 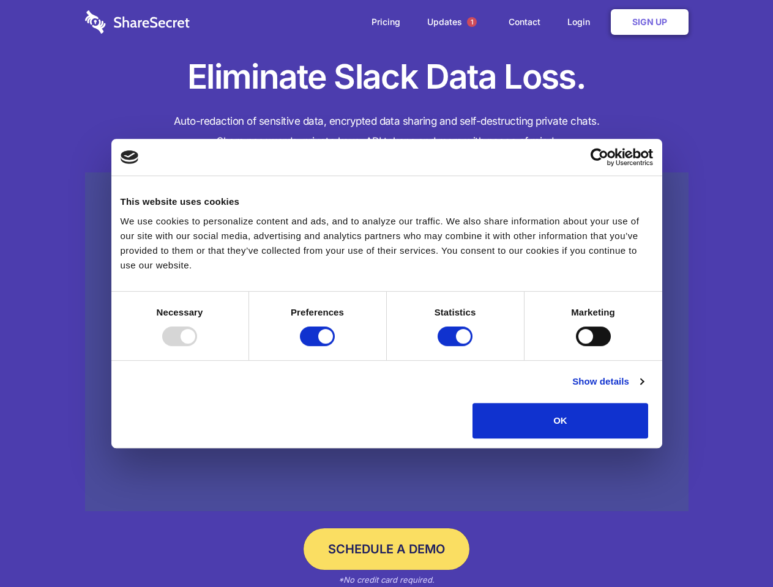 What do you see at coordinates (593, 312) in the screenshot?
I see `strong: Marketing` at bounding box center [593, 312].